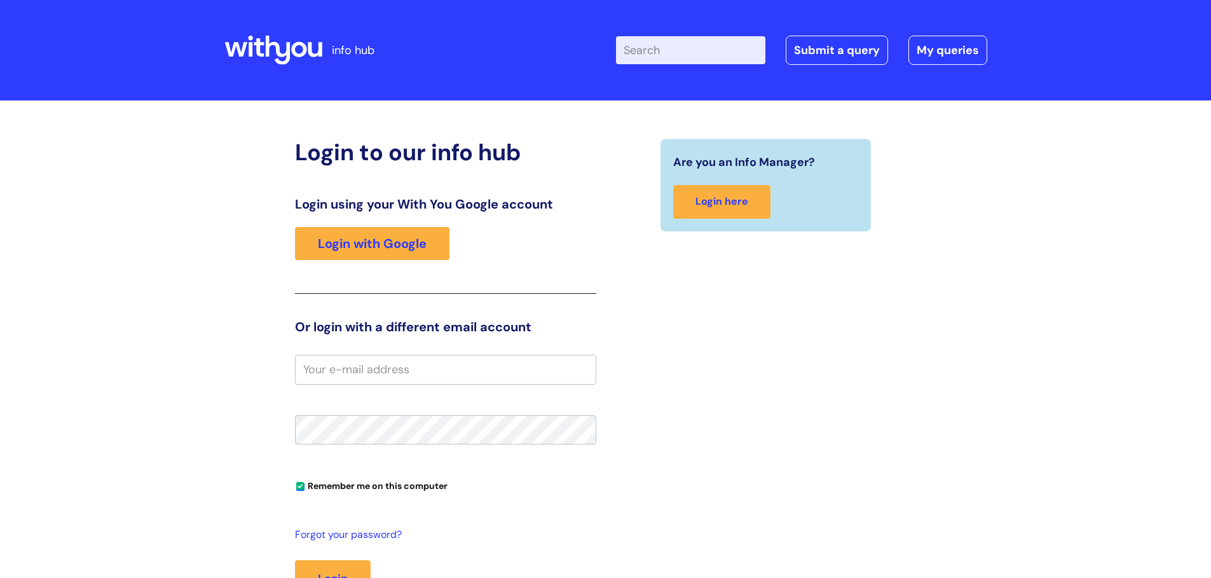 This screenshot has width=1211, height=578. Describe the element at coordinates (446, 369) in the screenshot. I see `input: Your e-mail address` at that location.